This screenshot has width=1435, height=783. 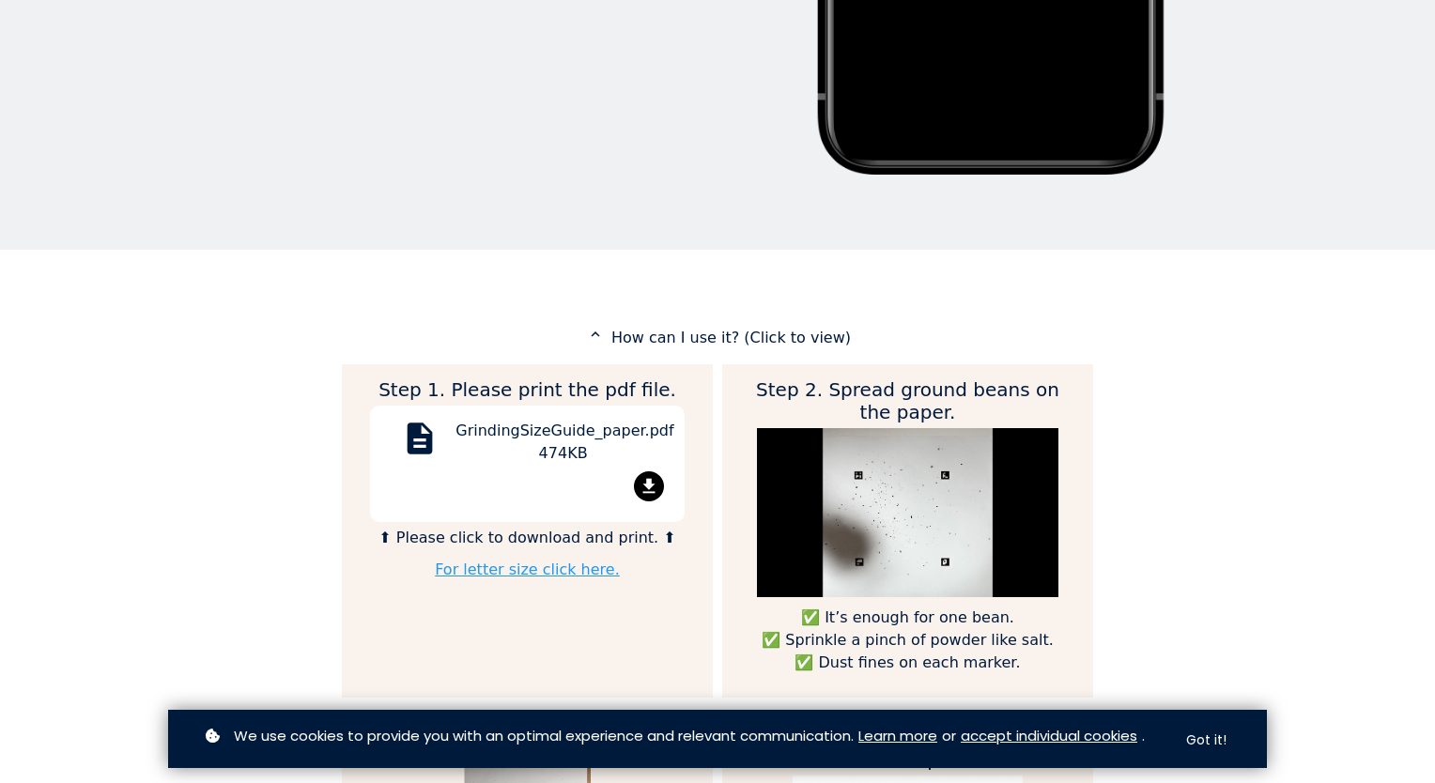 I want to click on h2: Step 1. Please print the pdf file., so click(x=527, y=390).